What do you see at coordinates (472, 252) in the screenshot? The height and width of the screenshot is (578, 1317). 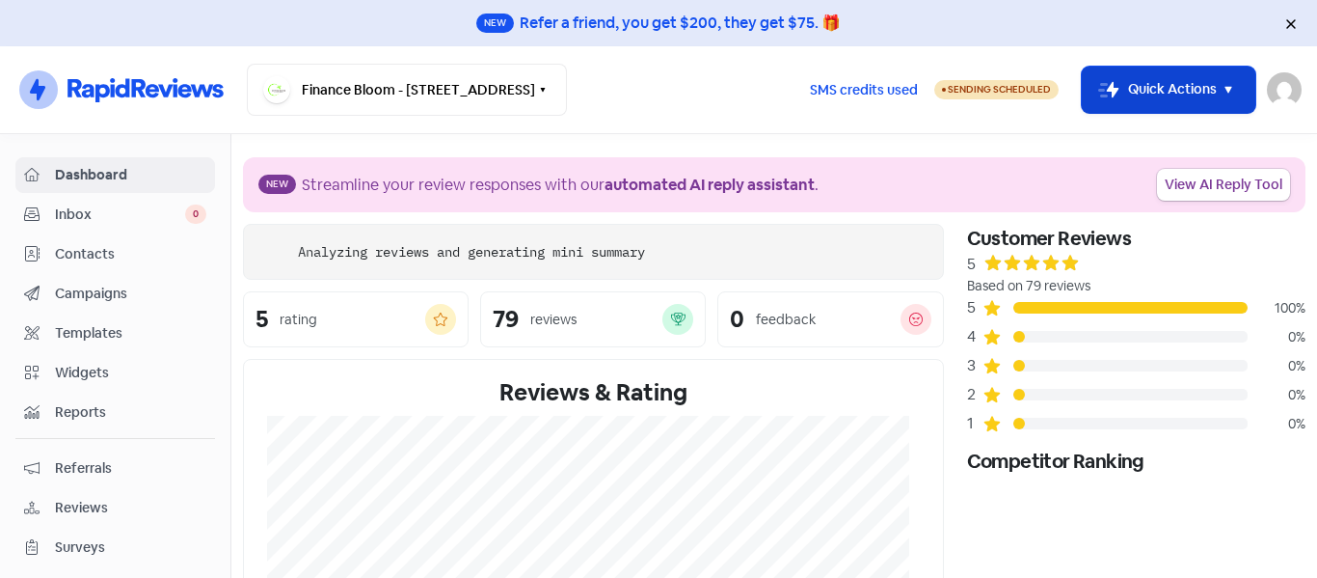 I see `div: Analyzing reviews and generating mini summary` at bounding box center [472, 252].